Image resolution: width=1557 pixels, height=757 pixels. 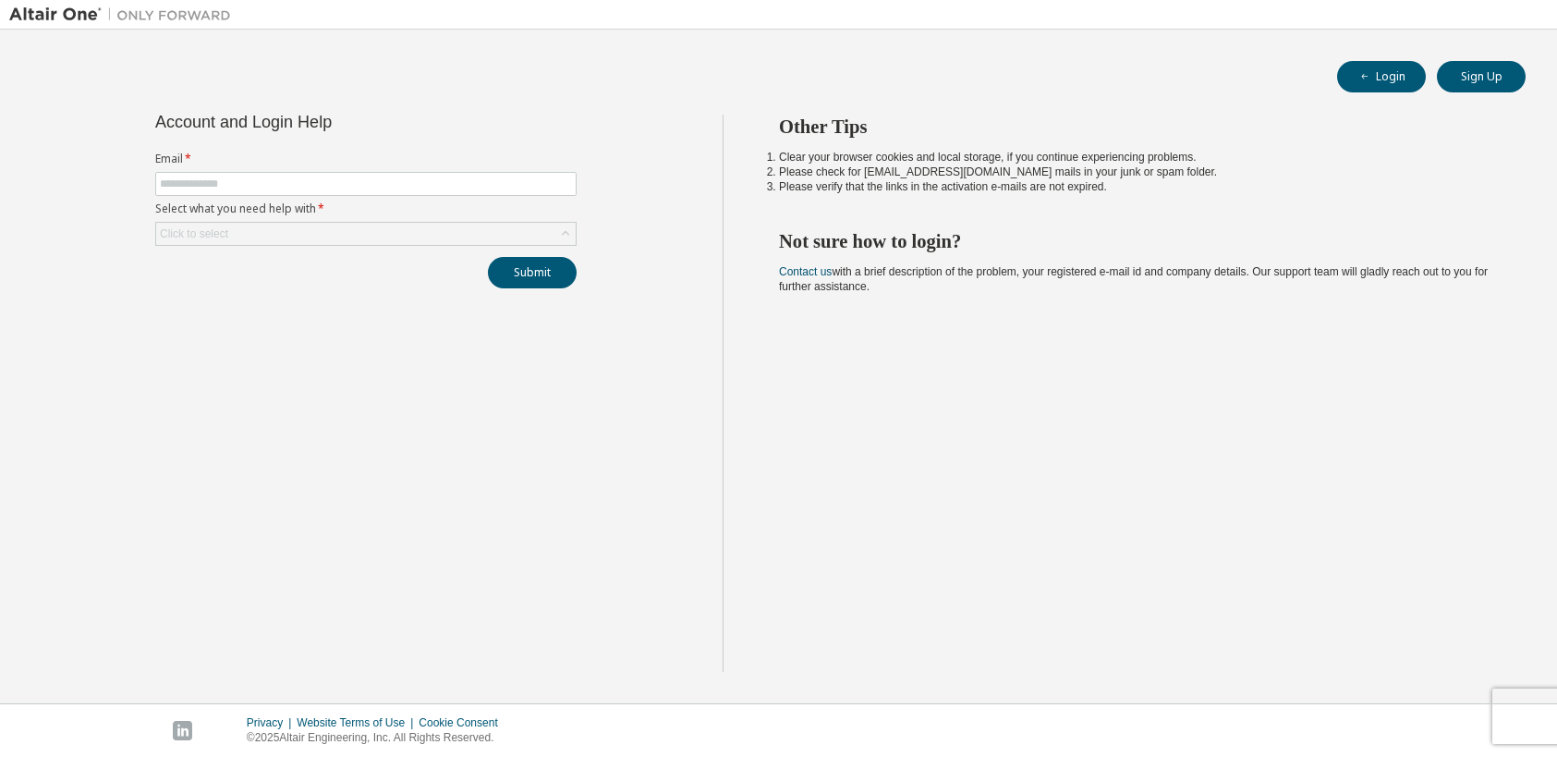 What do you see at coordinates (358, 723) in the screenshot?
I see `div: Website Terms of Use` at bounding box center [358, 723].